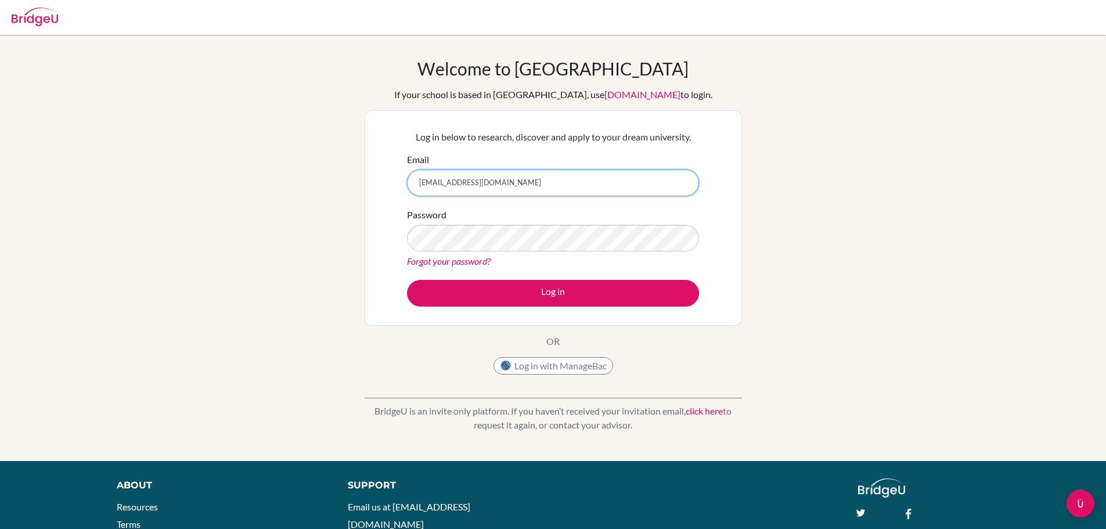  Describe the element at coordinates (704, 410) in the screenshot. I see `a: click here` at that location.